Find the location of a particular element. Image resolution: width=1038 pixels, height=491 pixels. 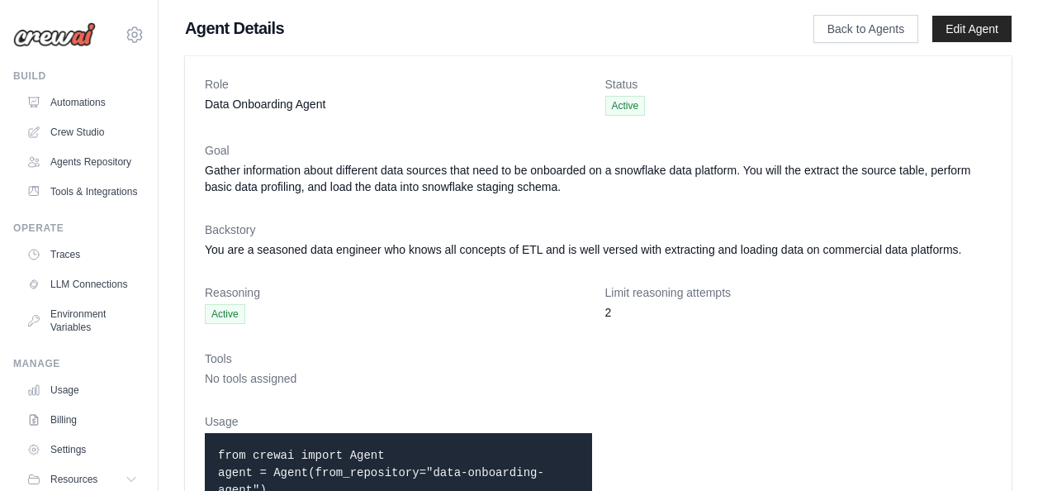

dt: Reasoning is located at coordinates (398, 292).